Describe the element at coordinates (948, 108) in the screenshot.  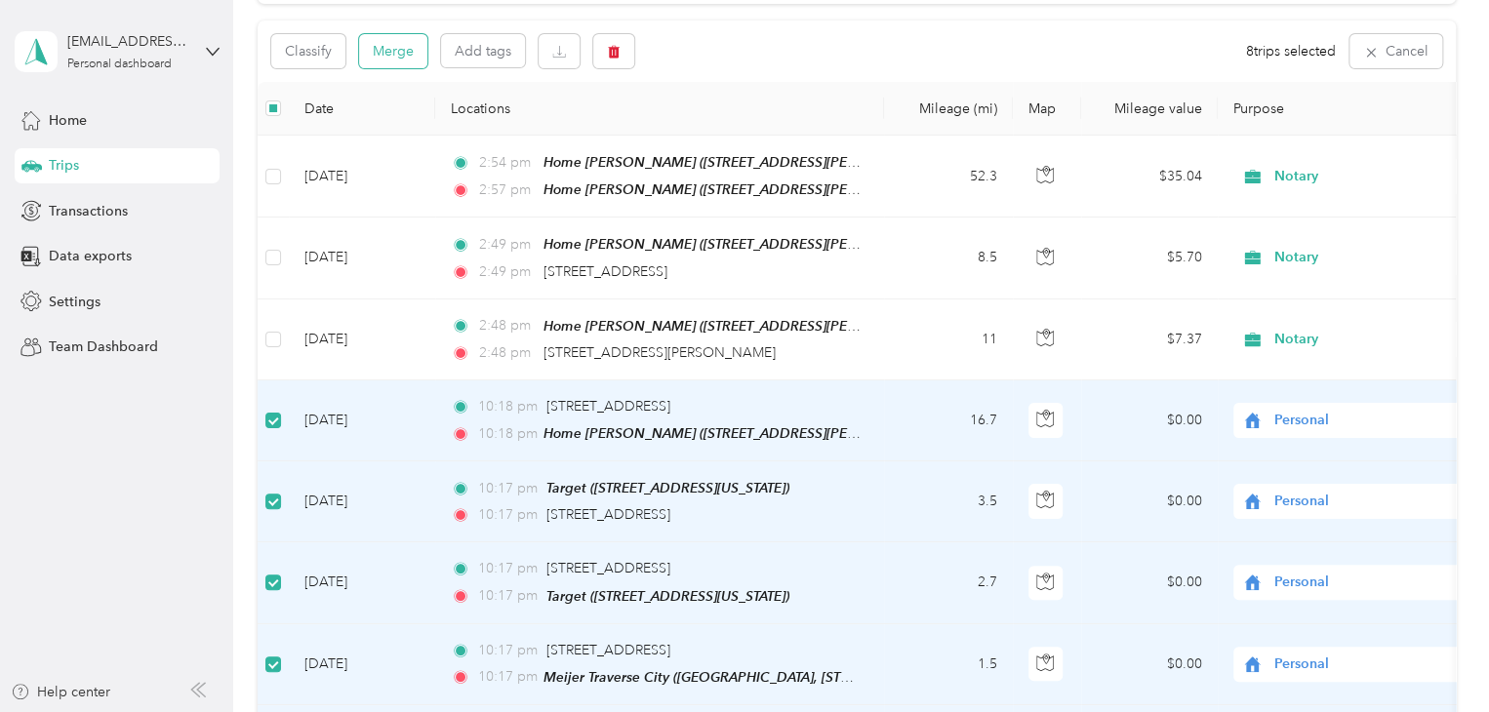
I see `th: Mileage (mi)` at that location.